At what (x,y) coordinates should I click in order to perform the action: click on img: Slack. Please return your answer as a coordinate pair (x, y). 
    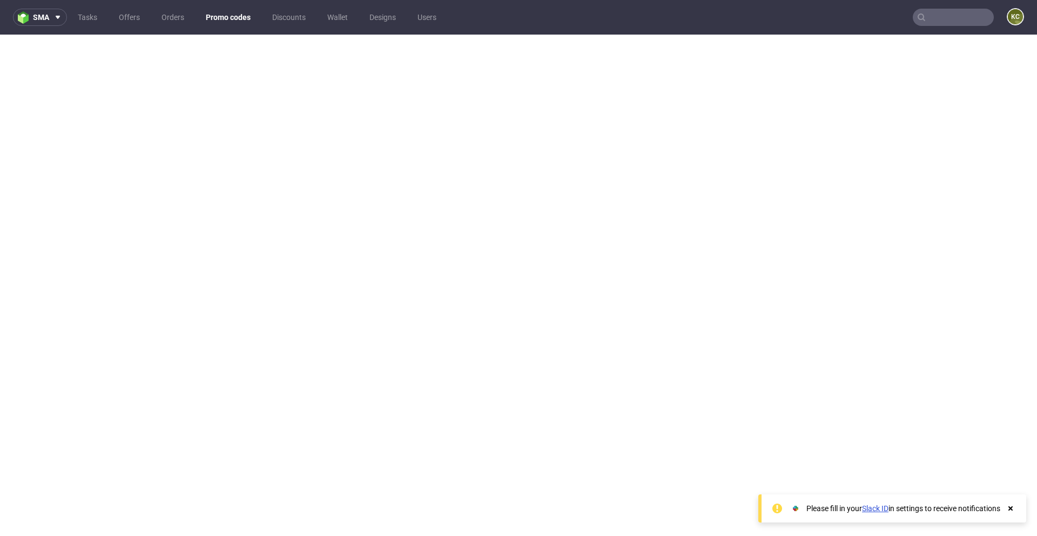
    Looking at the image, I should click on (795, 508).